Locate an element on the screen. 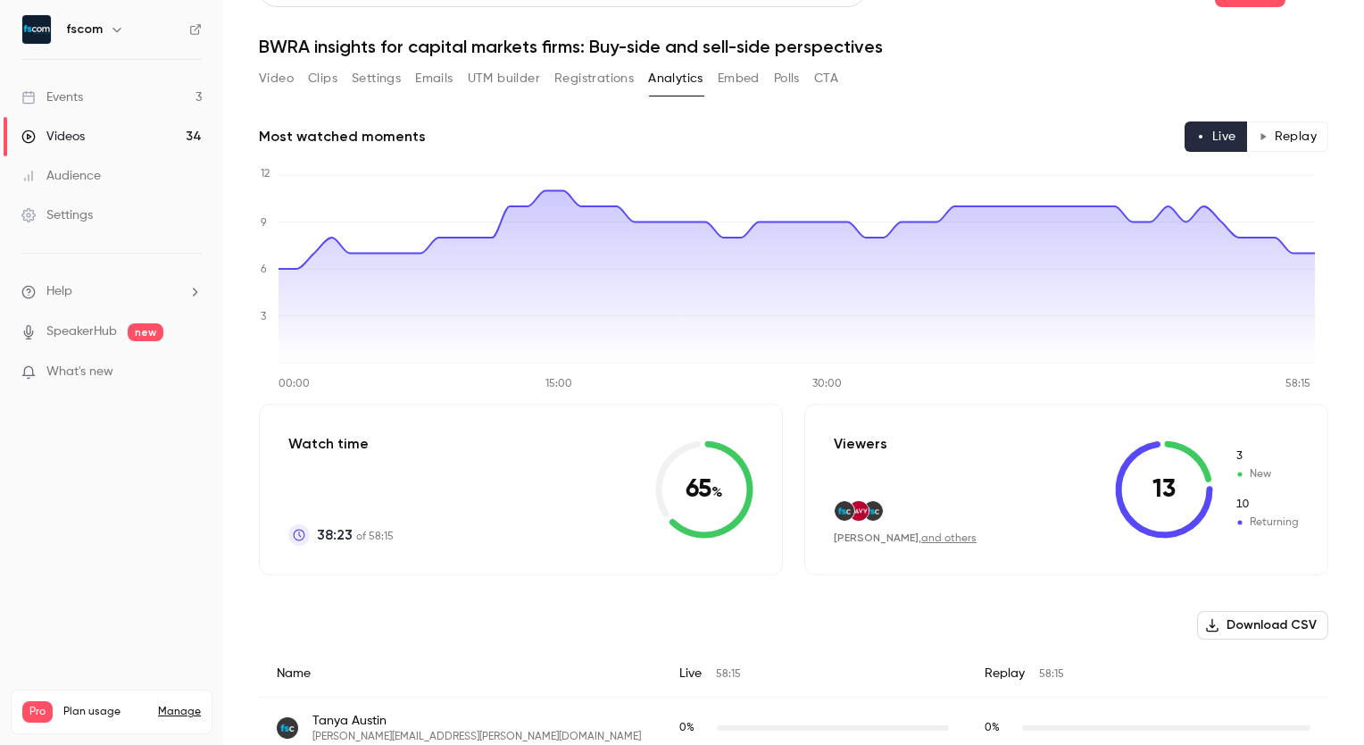 This screenshot has height=745, width=1364. a: and others is located at coordinates (949, 538).